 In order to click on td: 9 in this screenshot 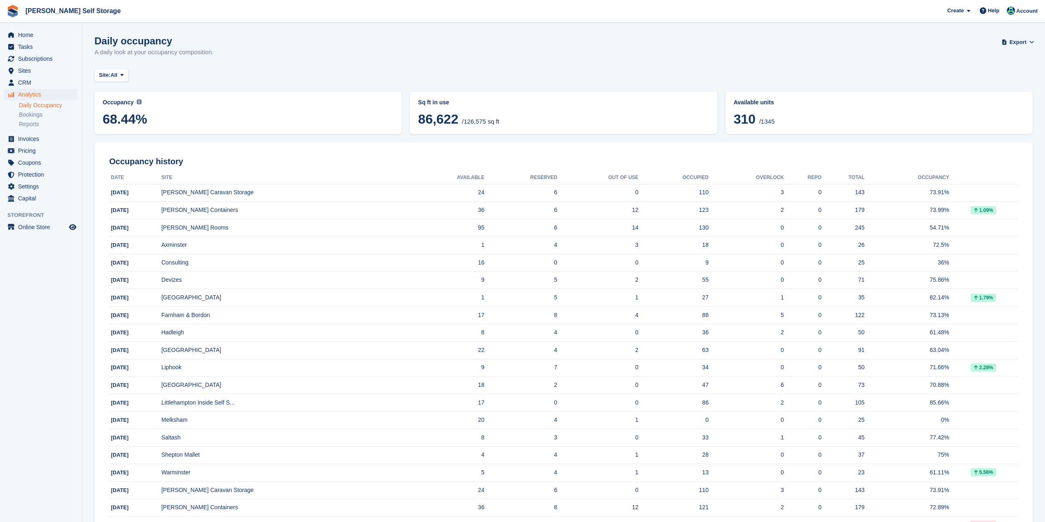, I will do `click(447, 280)`.